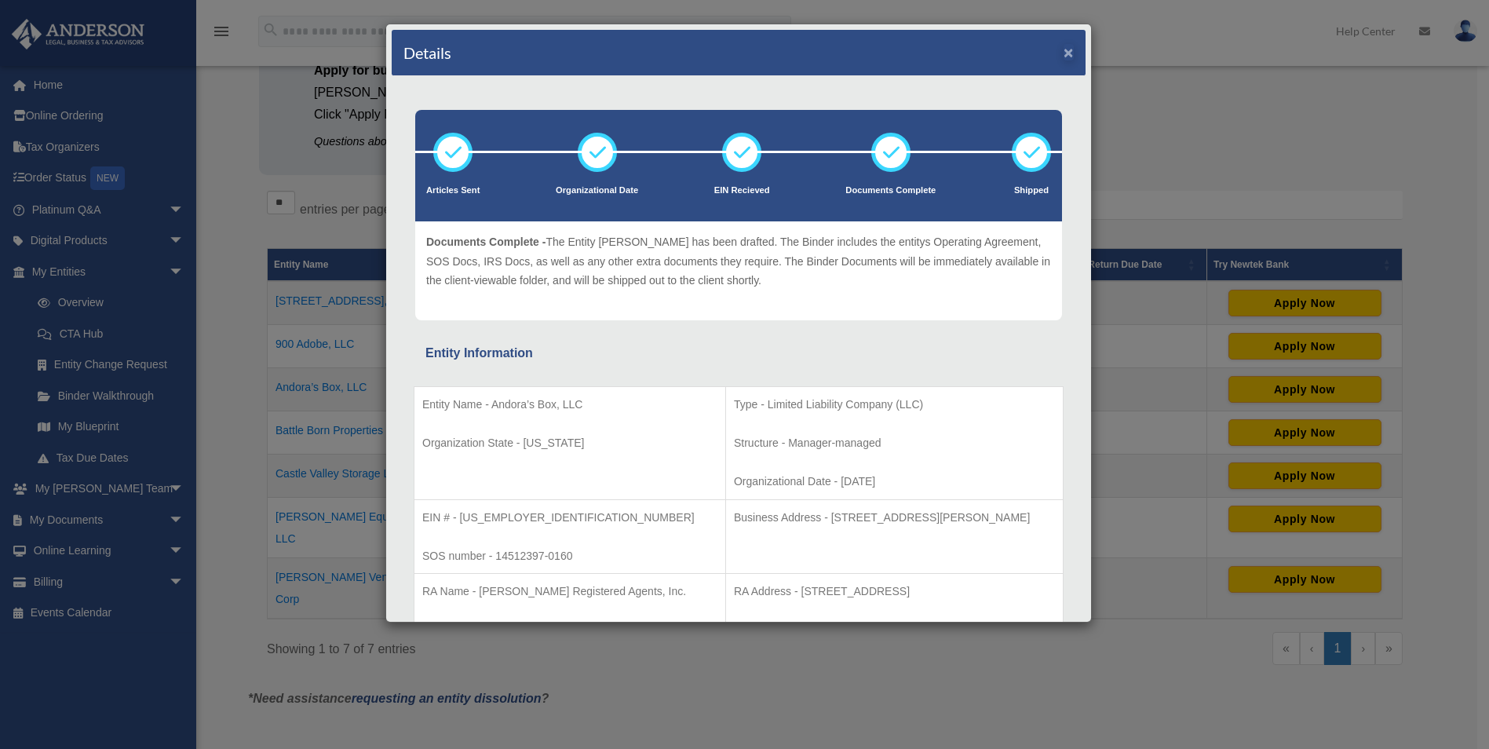 The width and height of the screenshot is (1489, 749). What do you see at coordinates (894, 404) in the screenshot?
I see `p: Type - Limited Liability Company (LLC)` at bounding box center [894, 404].